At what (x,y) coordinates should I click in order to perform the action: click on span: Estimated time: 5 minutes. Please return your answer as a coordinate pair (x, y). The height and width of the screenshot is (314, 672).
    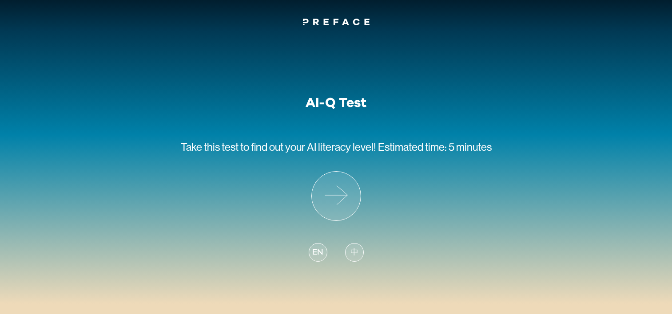
    Looking at the image, I should click on (435, 147).